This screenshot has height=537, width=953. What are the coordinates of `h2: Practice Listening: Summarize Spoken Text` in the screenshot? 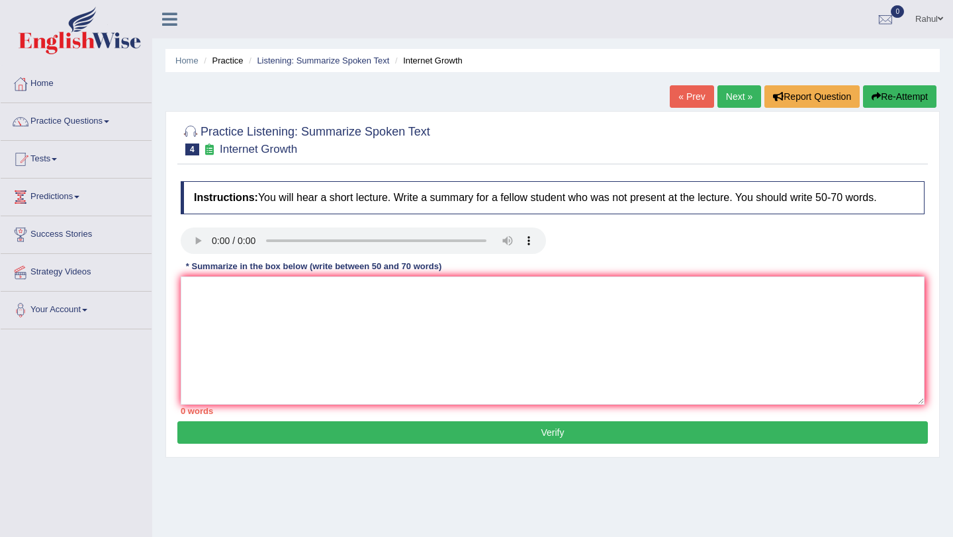 It's located at (305, 139).